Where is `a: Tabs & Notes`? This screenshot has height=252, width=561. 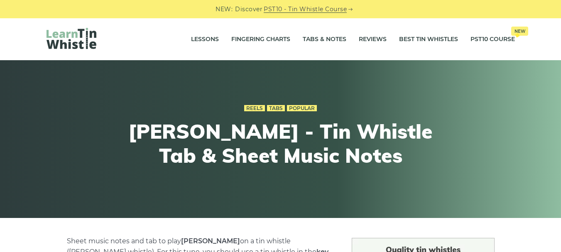 a: Tabs & Notes is located at coordinates (324, 39).